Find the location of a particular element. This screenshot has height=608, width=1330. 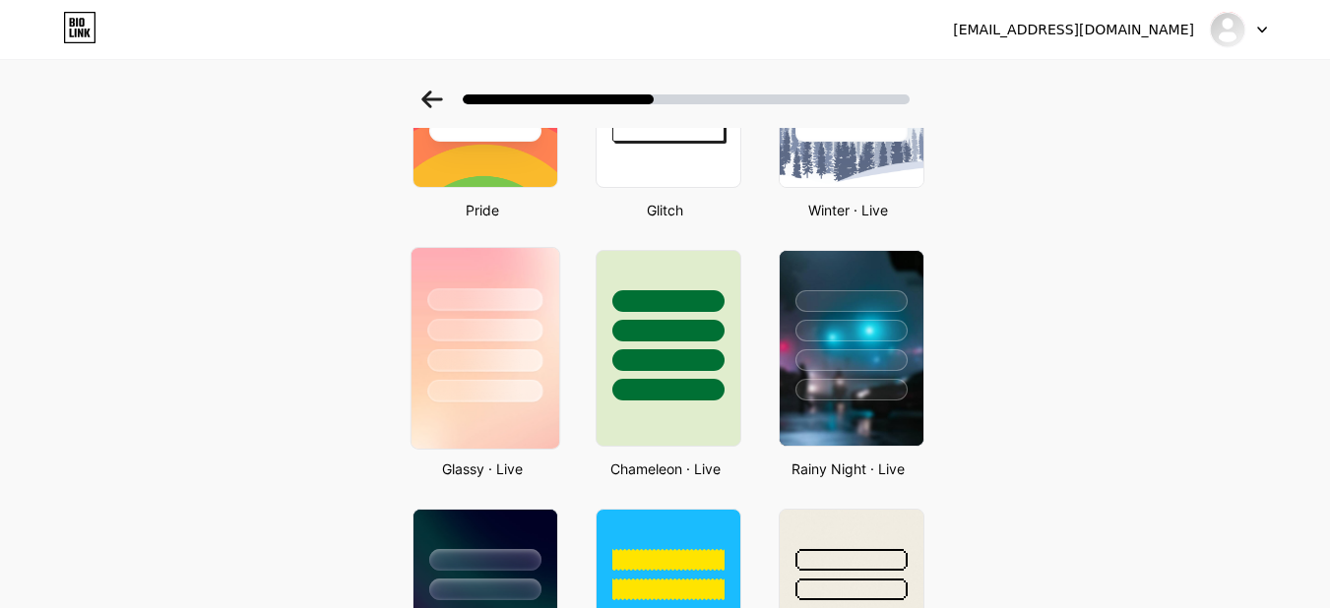

img: algobonitobycharly is located at coordinates (1228, 30).